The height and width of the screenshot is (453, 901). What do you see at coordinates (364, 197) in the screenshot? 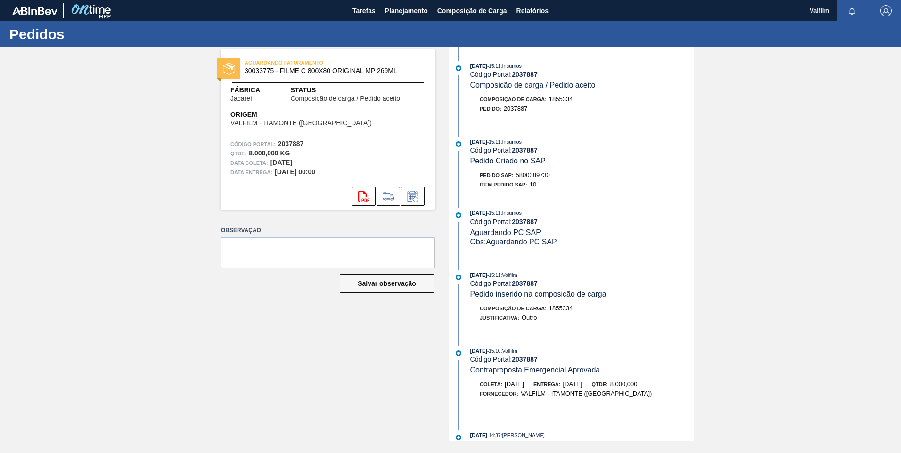
I see `div: Abrir arquivo PDF` at bounding box center [364, 197].